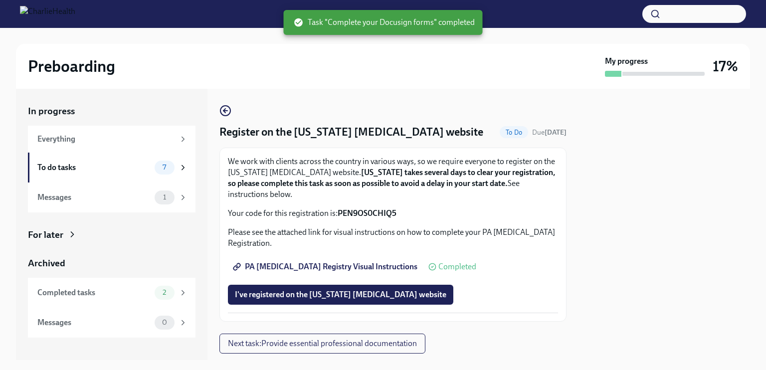  What do you see at coordinates (725, 66) in the screenshot?
I see `h3: 17%` at bounding box center [725, 66].